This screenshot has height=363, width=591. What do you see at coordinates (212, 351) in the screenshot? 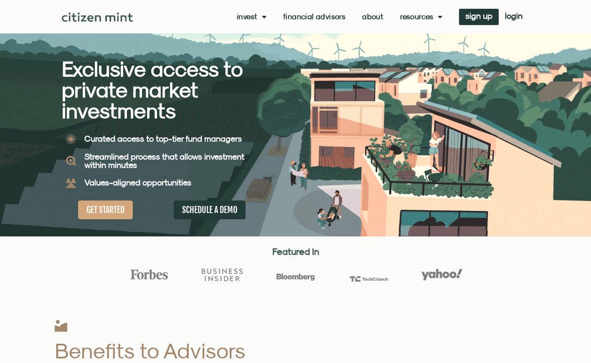
I see `h2: Benefits to Advisors` at bounding box center [212, 351].